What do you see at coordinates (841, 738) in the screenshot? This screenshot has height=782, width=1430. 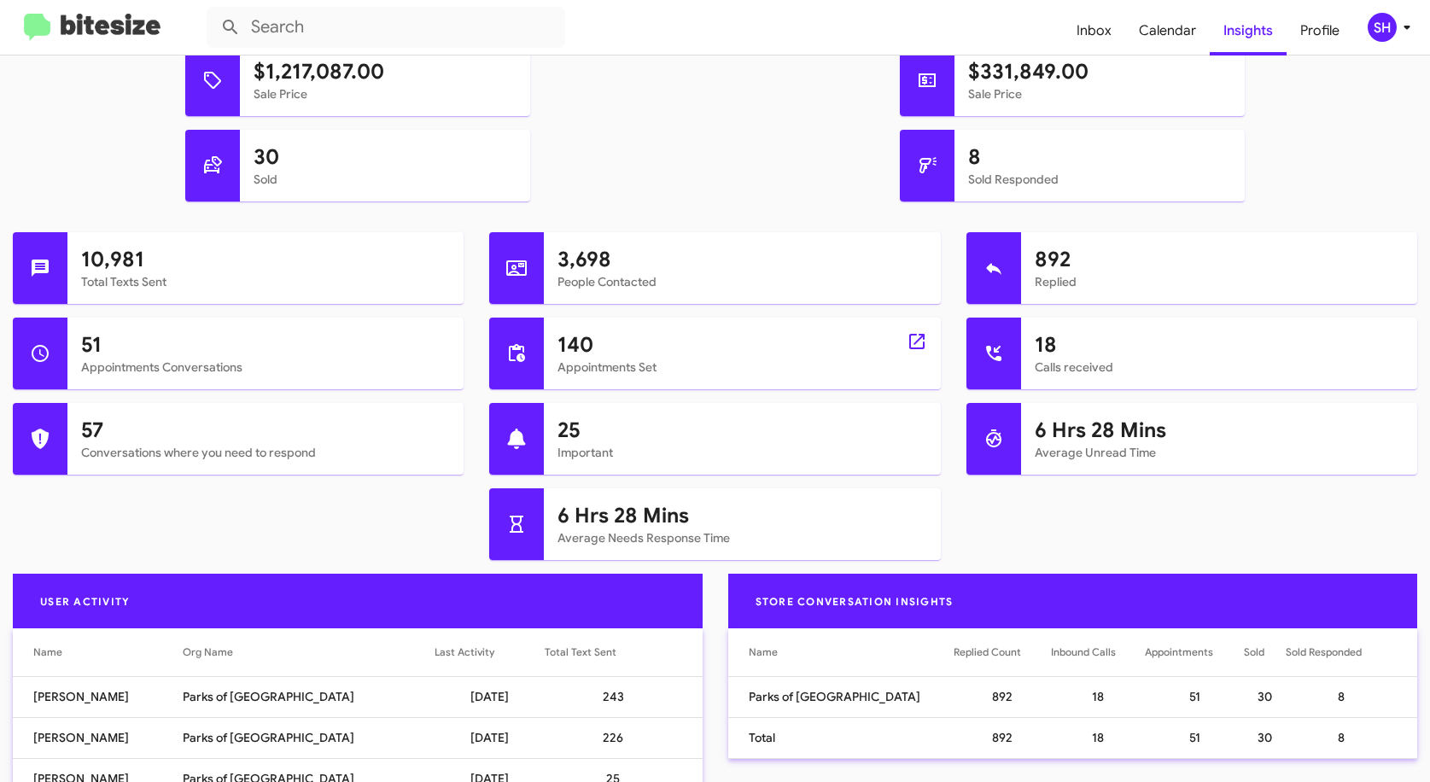 I see `td: Total` at bounding box center [841, 738].